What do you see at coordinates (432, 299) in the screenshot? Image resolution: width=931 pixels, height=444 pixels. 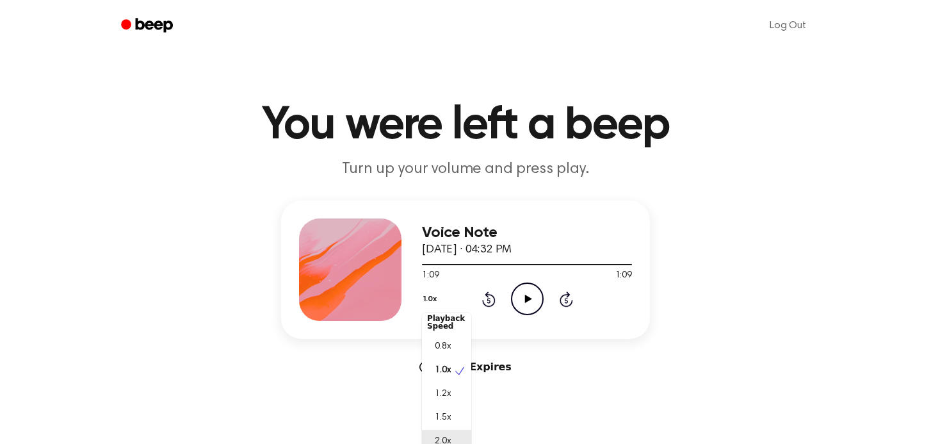 I see `button: 1.0x` at bounding box center [432, 299].